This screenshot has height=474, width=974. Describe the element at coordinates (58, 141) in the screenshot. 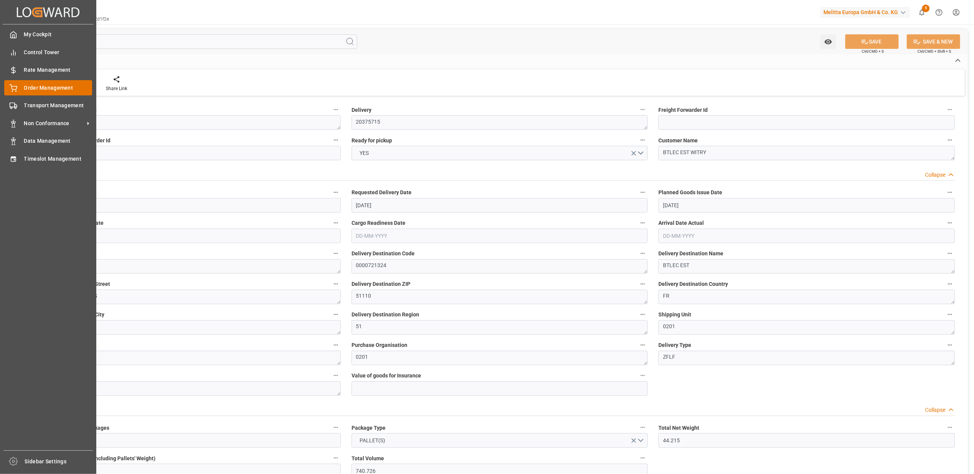

I see `span: Data Management` at that location.